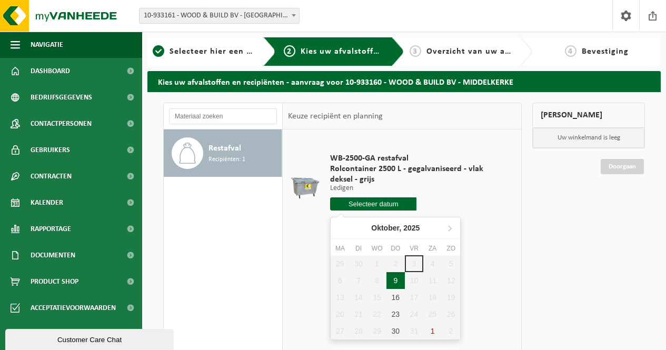 This screenshot has height=350, width=666. I want to click on button: Restafval Recipiënten: 1, so click(223, 153).